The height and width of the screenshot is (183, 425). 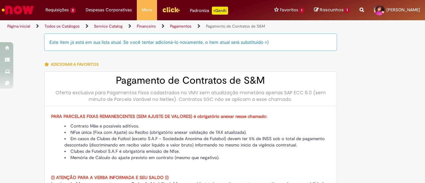 What do you see at coordinates (191, 80) in the screenshot?
I see `h2: Pagamento de Contratos de S&M` at bounding box center [191, 80].